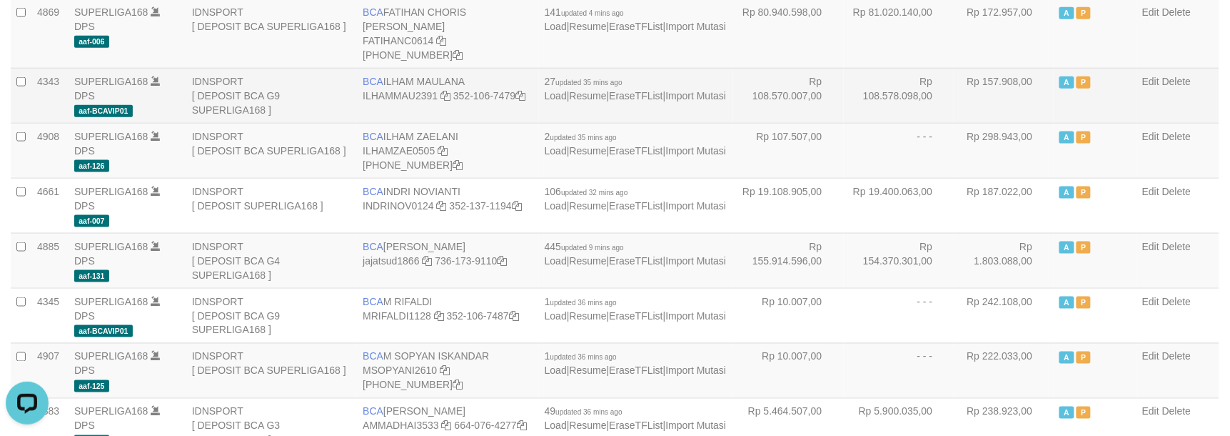  I want to click on td: Rp 242.108,00, so click(1004, 315).